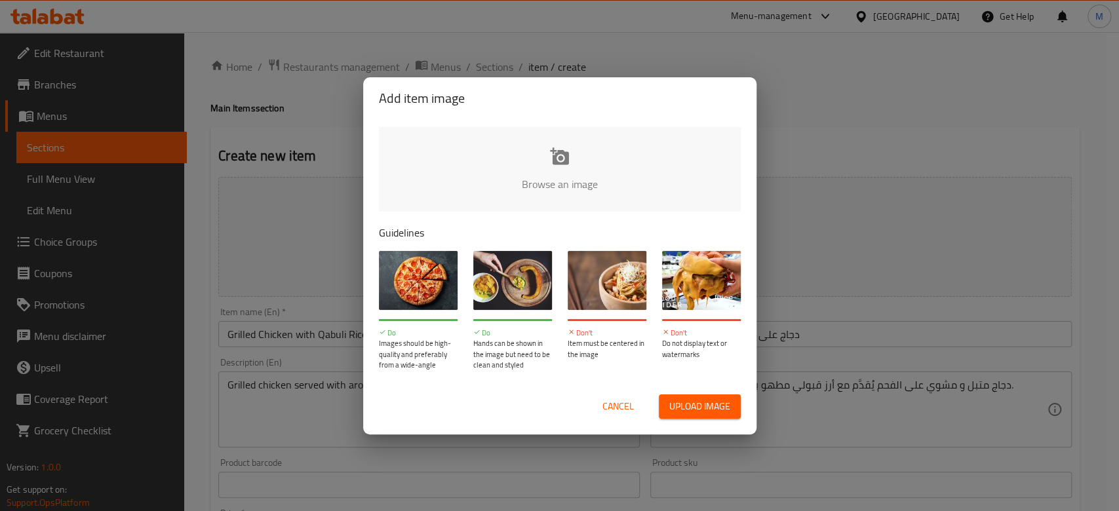  What do you see at coordinates (699, 406) in the screenshot?
I see `span: Upload image` at bounding box center [699, 406].